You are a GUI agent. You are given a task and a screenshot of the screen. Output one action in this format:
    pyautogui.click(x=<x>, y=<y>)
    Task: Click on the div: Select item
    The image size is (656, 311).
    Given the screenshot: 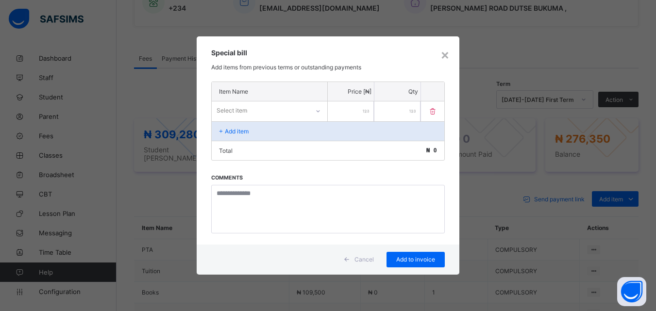 What is the action you would take?
    pyautogui.click(x=232, y=111)
    